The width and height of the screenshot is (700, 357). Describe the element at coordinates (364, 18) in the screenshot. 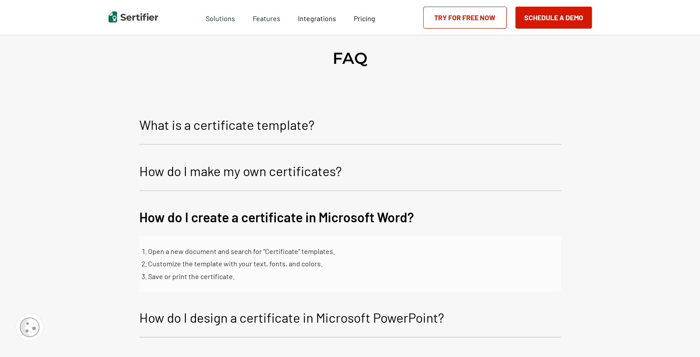

I see `span: Pricing` at that location.